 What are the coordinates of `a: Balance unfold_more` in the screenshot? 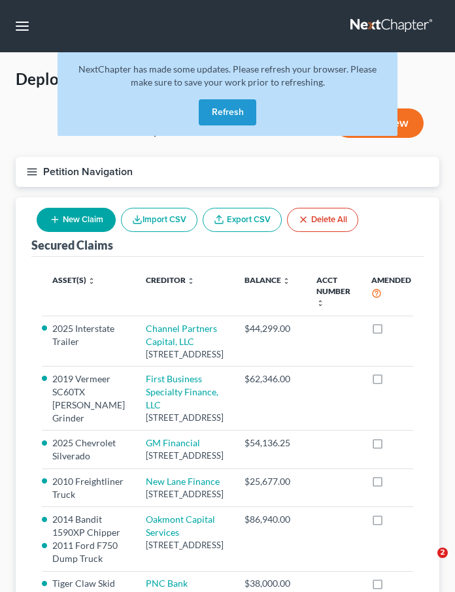 It's located at (267, 280).